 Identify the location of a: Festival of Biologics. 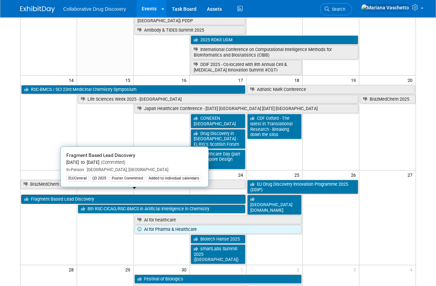
(218, 279).